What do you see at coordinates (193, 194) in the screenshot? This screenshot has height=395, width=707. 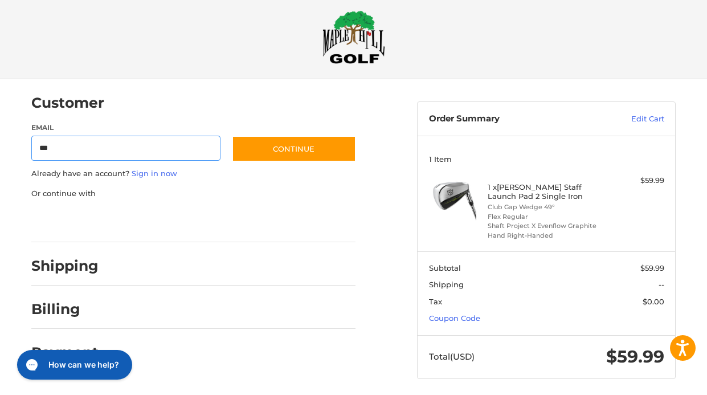 I see `p: Or continue with` at bounding box center [193, 194].